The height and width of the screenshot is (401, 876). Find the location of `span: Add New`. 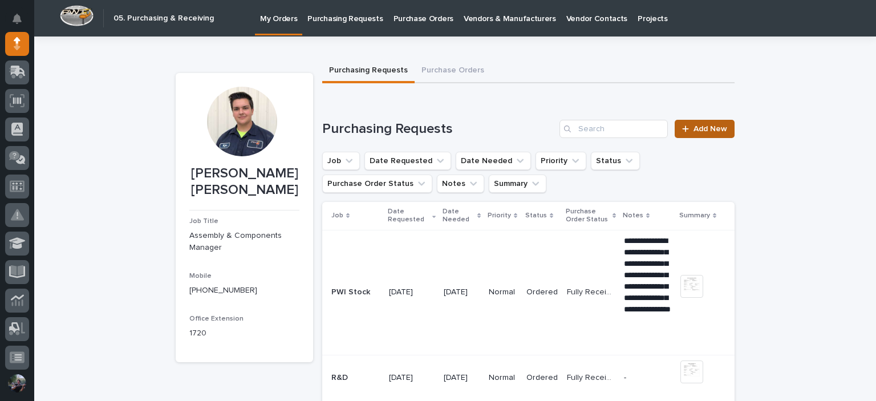

span: Add New is located at coordinates (710, 129).